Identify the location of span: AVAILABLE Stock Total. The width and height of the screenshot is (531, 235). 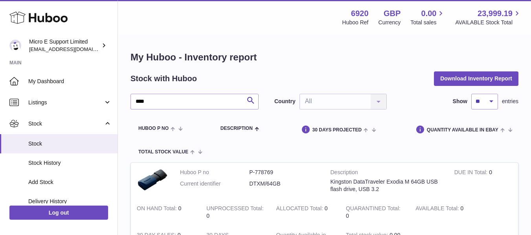
(488, 22).